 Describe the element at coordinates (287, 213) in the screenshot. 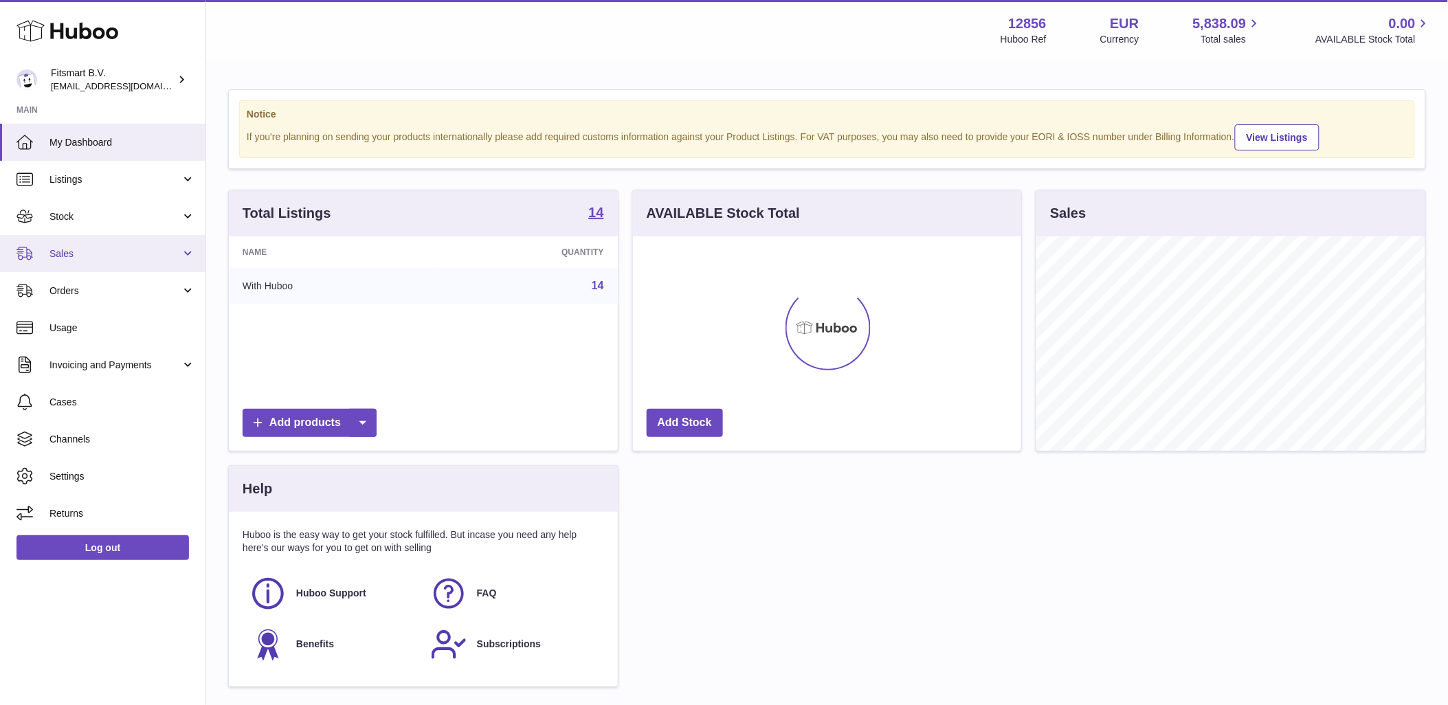

I see `h3: Total Listings` at that location.